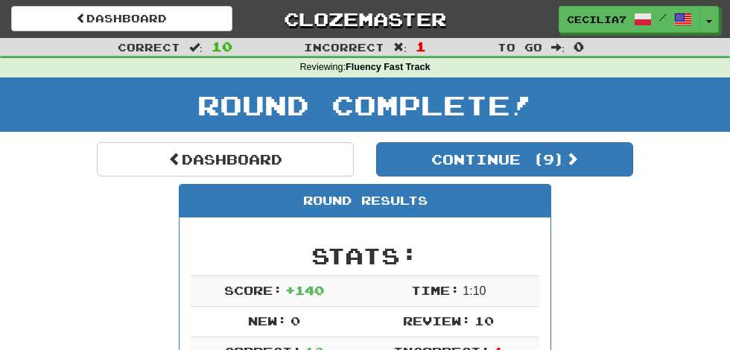  Describe the element at coordinates (267, 320) in the screenshot. I see `span: New:` at that location.